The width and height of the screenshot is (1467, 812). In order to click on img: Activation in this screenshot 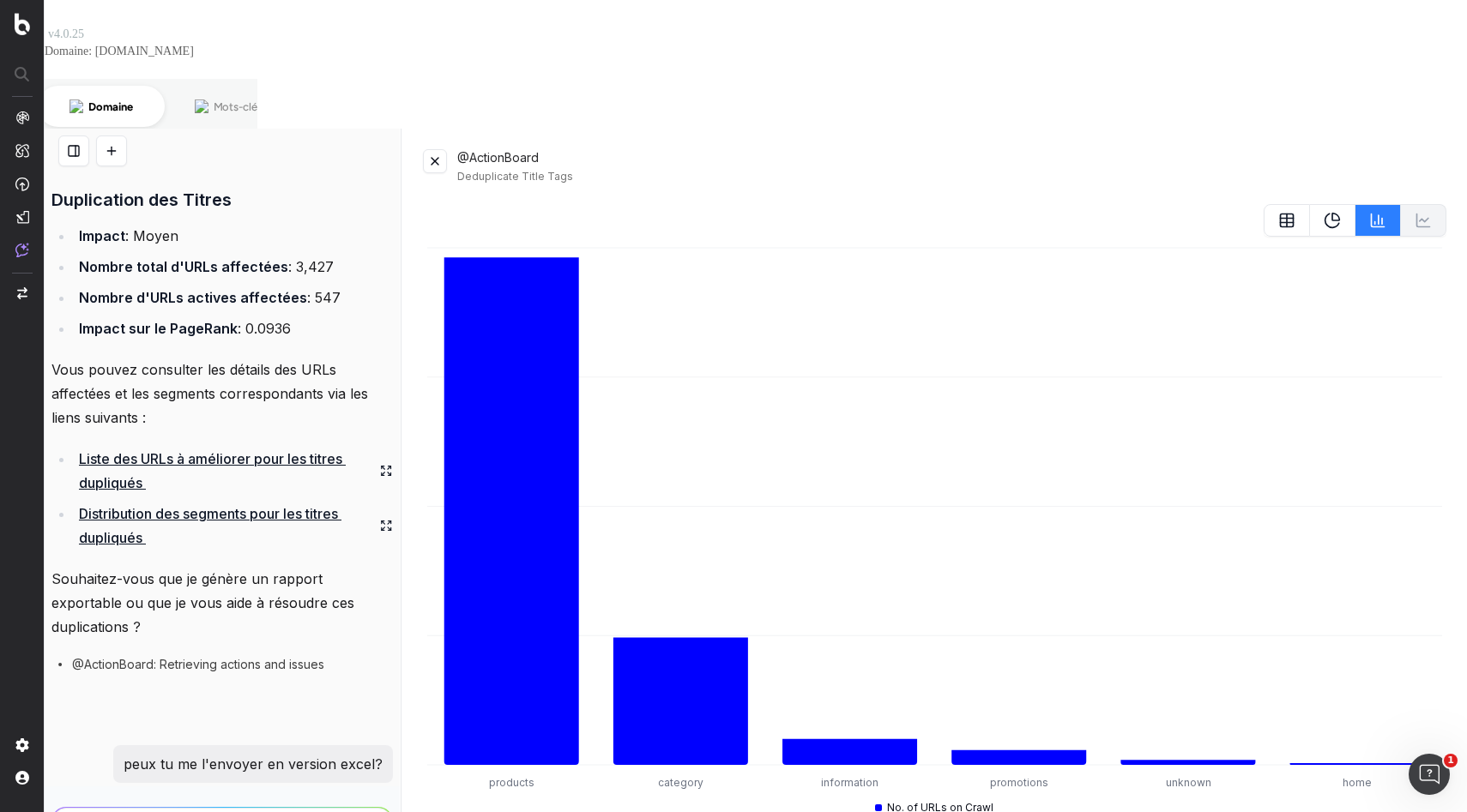, I will do `click(22, 184)`.